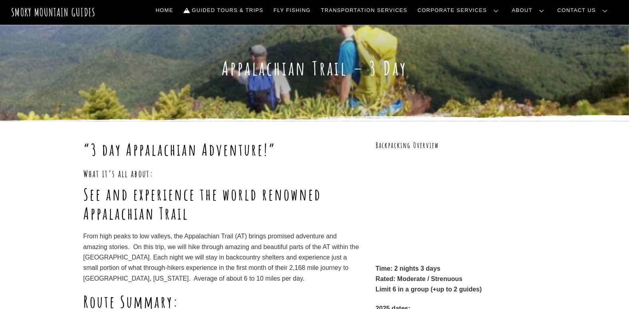 This screenshot has width=629, height=309. Describe the element at coordinates (584, 10) in the screenshot. I see `a: Contact Us` at that location.